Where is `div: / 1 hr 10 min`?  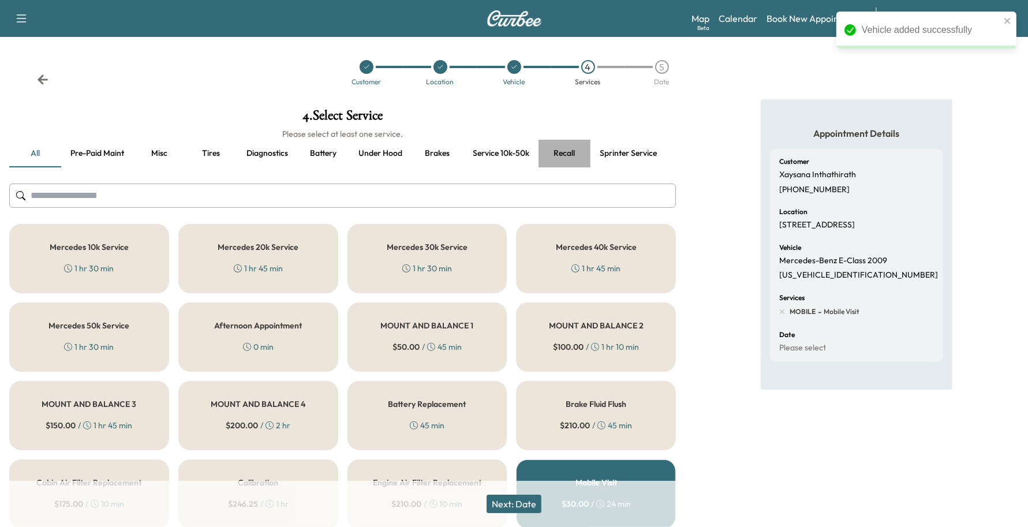 div: / 1 hr 10 min is located at coordinates (596, 347).